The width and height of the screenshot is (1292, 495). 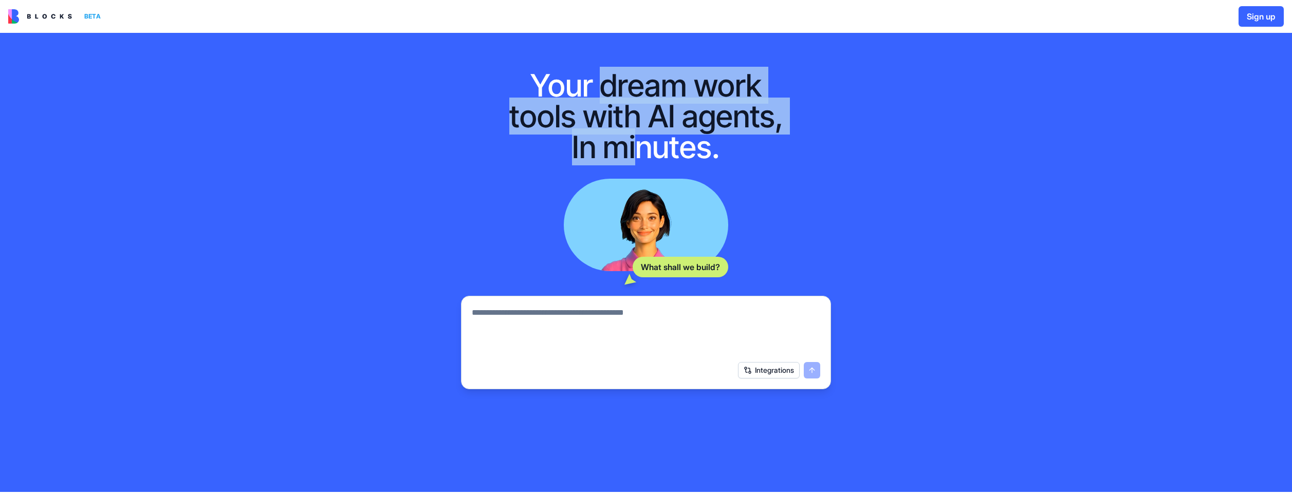 I want to click on h1: Your dream work tools with AI agents, In minutes., so click(x=646, y=116).